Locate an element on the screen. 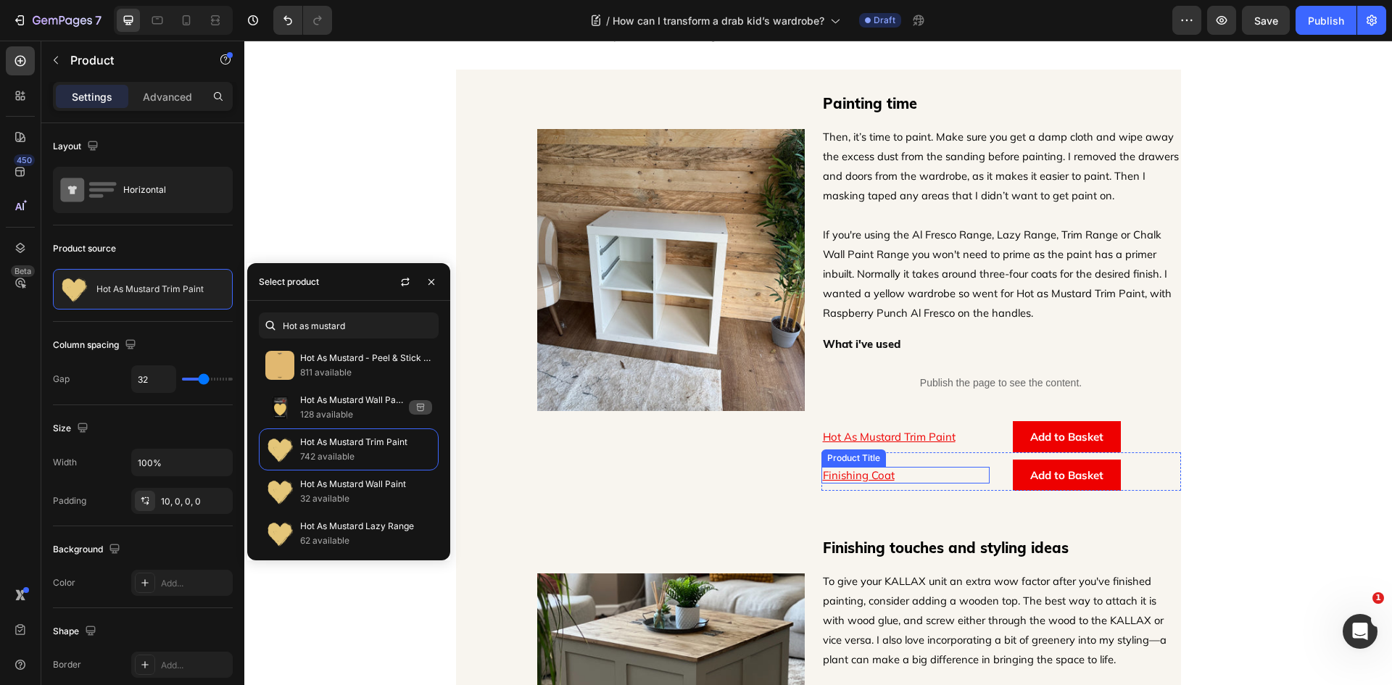 This screenshot has width=1392, height=685. span: Draft is located at coordinates (884, 20).